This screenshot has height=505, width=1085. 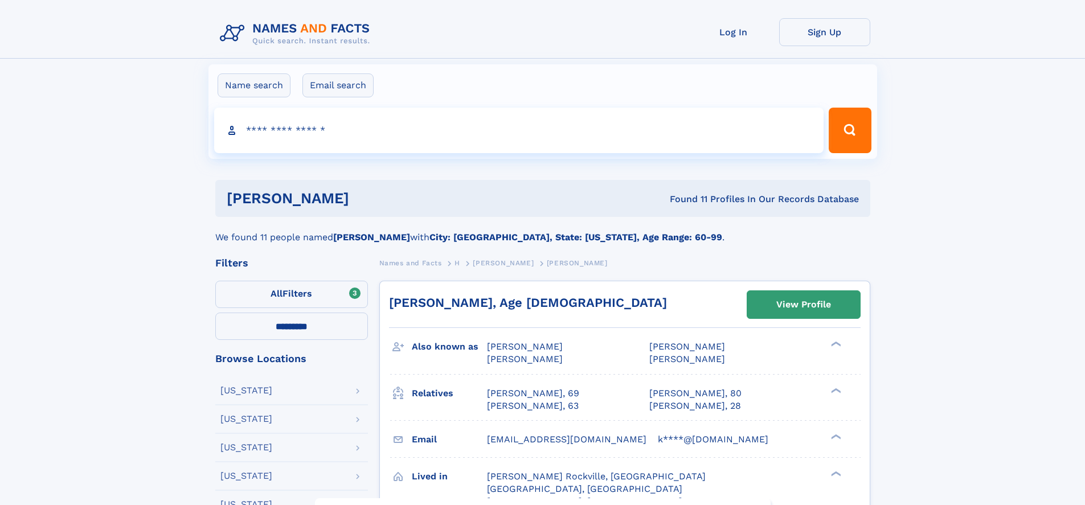 I want to click on div: We found 11 people named with ., so click(x=543, y=231).